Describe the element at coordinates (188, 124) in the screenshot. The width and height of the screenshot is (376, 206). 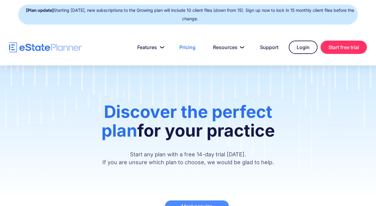
I see `h1: for your practice` at that location.